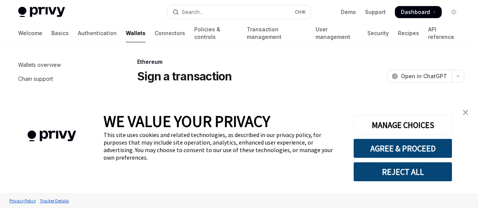  What do you see at coordinates (378, 33) in the screenshot?
I see `a: Security` at bounding box center [378, 33].